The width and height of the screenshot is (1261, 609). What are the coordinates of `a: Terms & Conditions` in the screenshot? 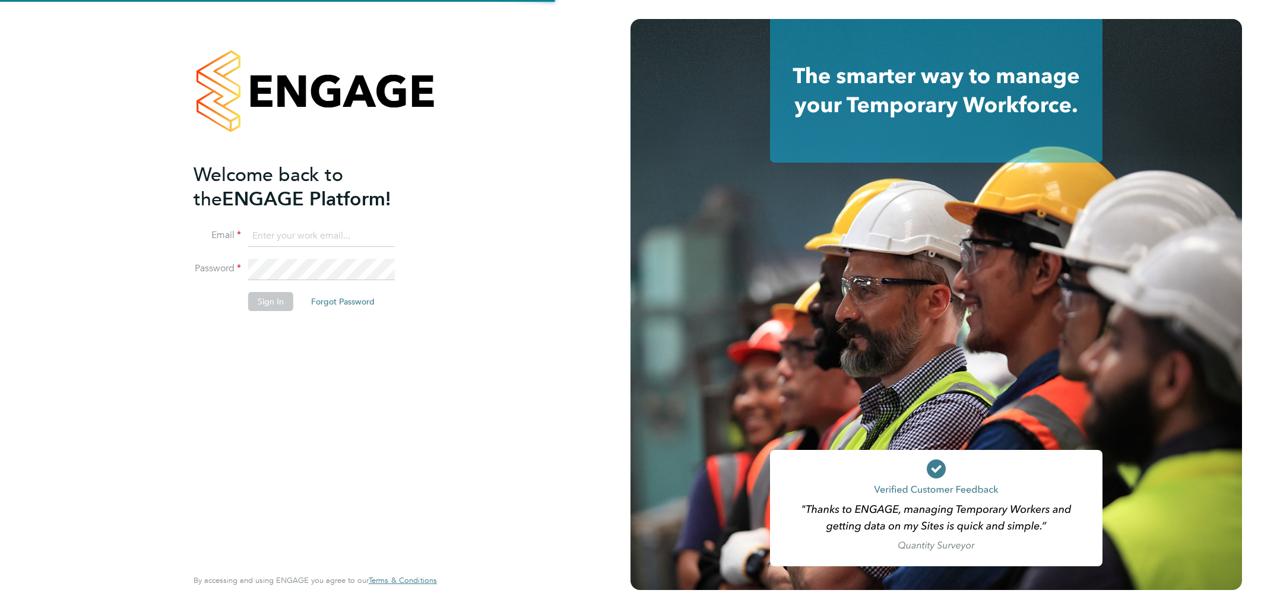 It's located at (402, 581).